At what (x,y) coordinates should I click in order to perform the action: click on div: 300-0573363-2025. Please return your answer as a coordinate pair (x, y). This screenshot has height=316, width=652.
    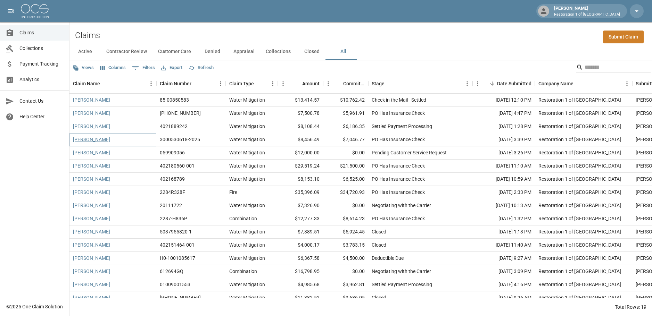
    Looking at the image, I should click on (180, 113).